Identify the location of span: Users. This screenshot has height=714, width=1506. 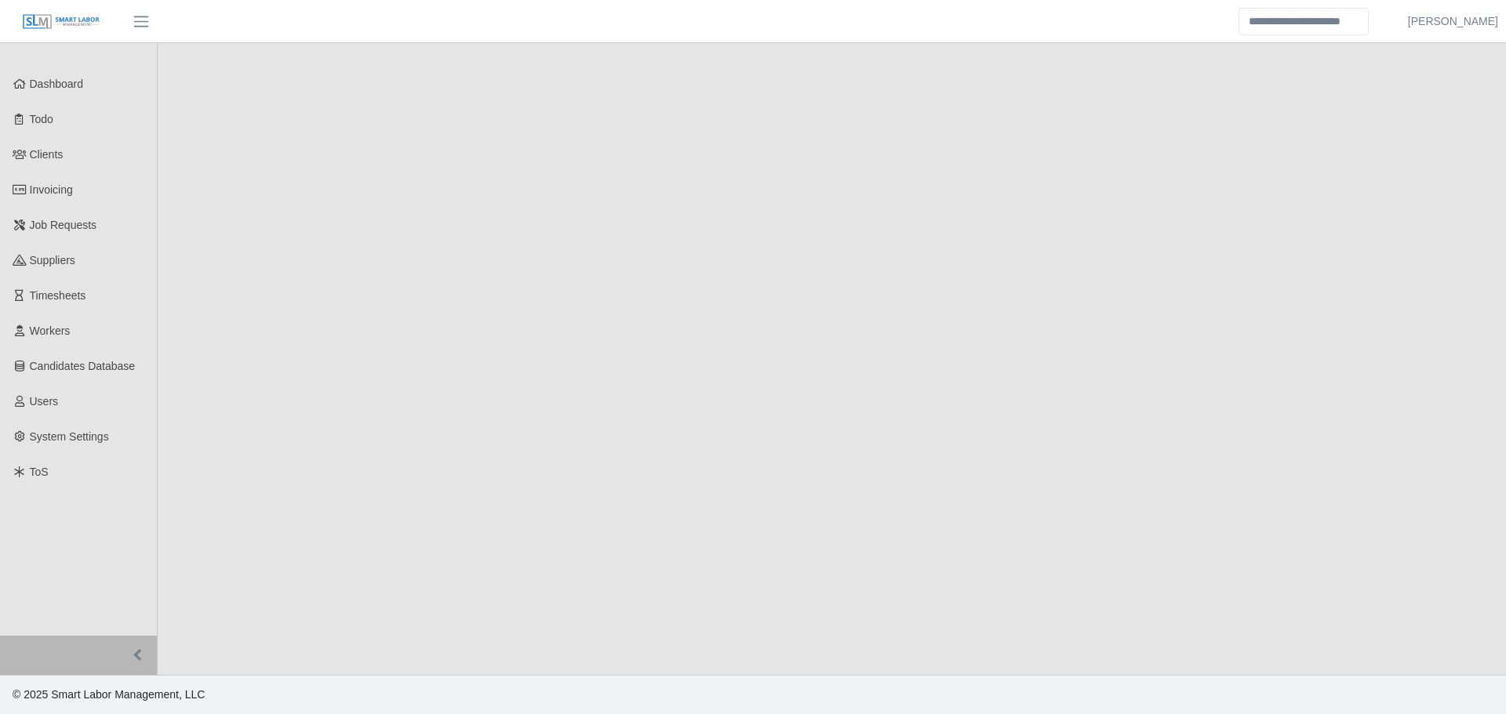
(44, 401).